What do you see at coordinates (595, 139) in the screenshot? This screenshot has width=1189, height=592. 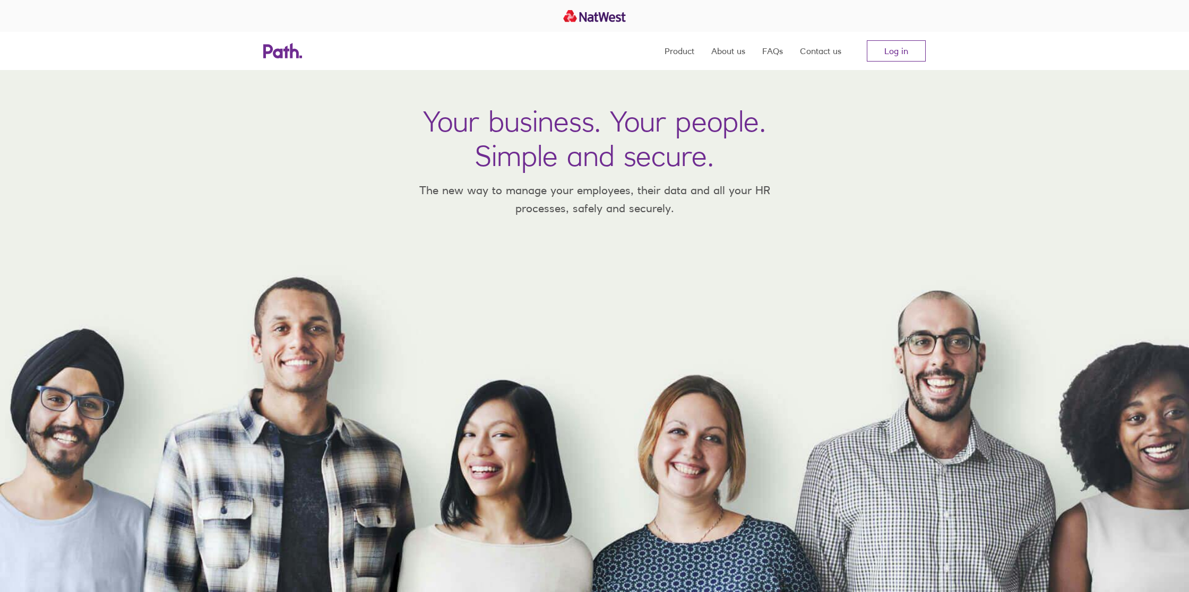 I see `h1: Your business. Your people. Simple and secure.` at bounding box center [595, 139].